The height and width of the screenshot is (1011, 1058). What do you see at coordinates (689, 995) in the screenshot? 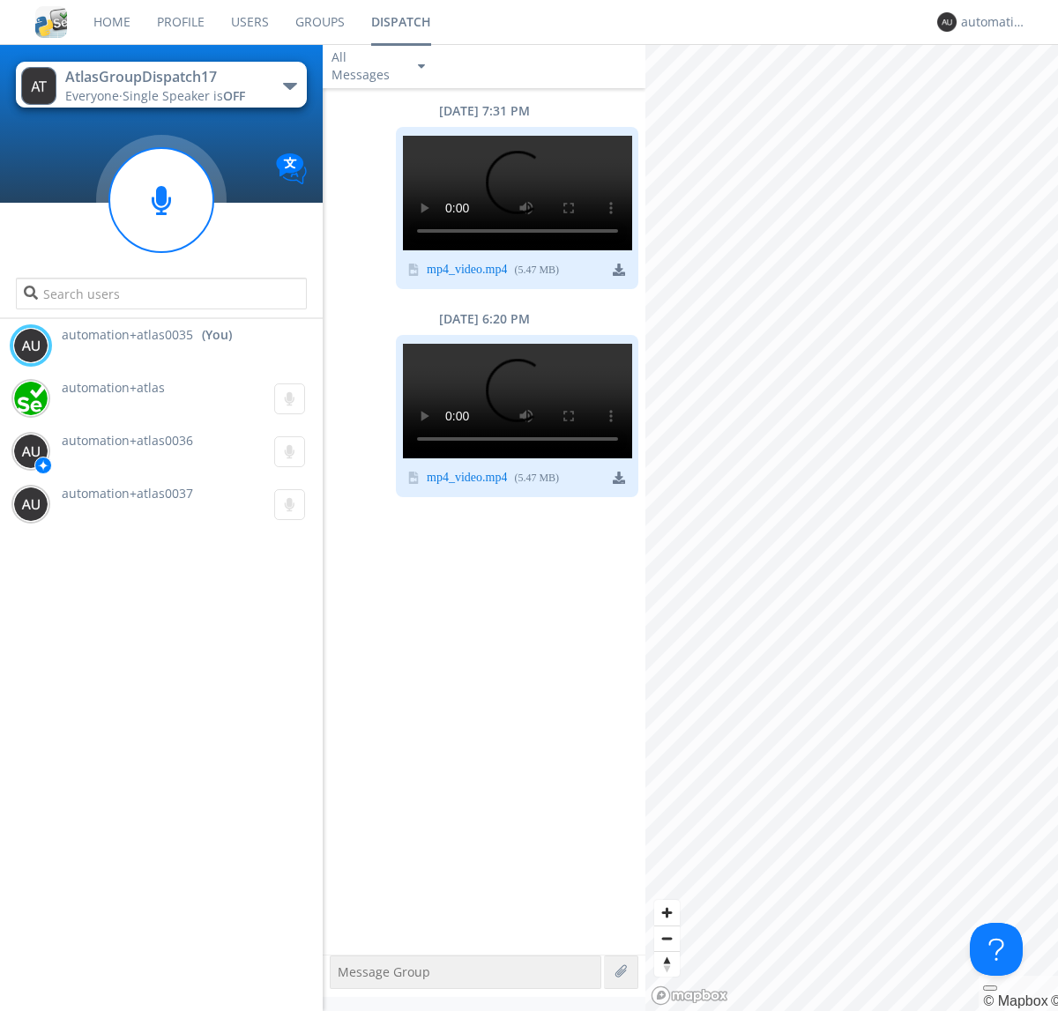
I see `a: Mapbox logo` at bounding box center [689, 995].